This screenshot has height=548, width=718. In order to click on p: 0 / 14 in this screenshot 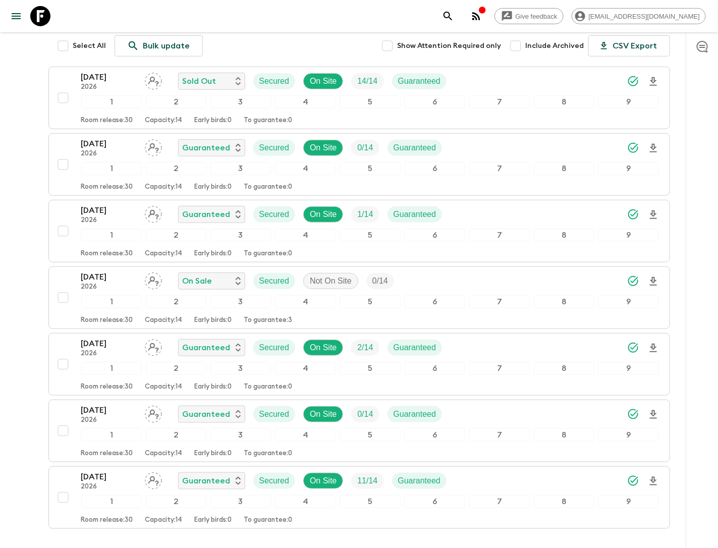, I will do `click(380, 281)`.